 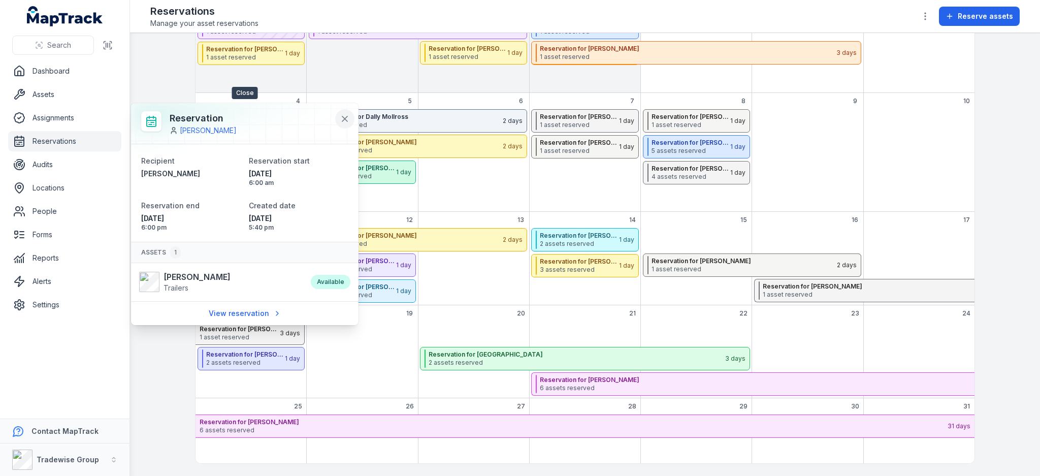 I want to click on span: 4, so click(x=298, y=101).